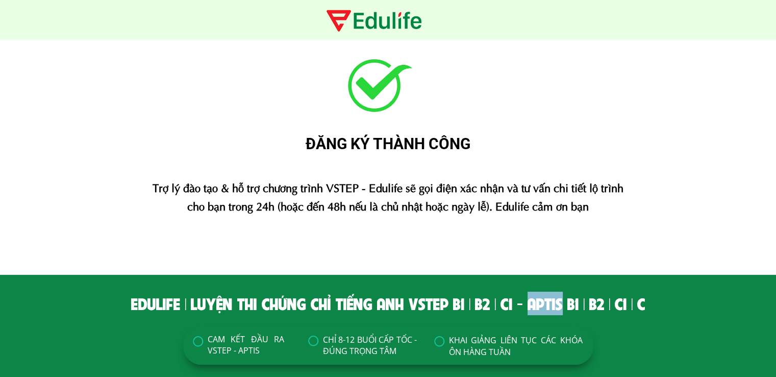 Image resolution: width=776 pixels, height=377 pixels. Describe the element at coordinates (388, 303) in the screenshot. I see `div: edulife | luyện thi chứng chỉ tiếng anh vstep B1 | B2 | C1 - aptis B1 | B2 | C1 | C` at that location.